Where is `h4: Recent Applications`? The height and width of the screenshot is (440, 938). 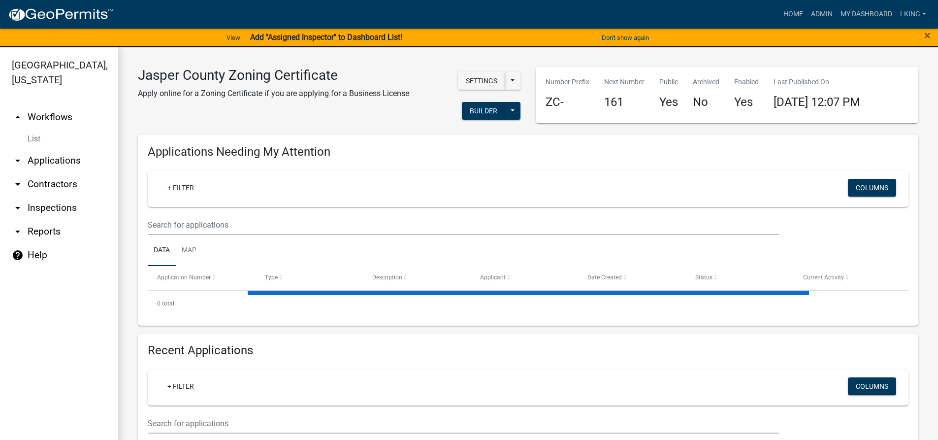
h4: Recent Applications is located at coordinates (528, 350).